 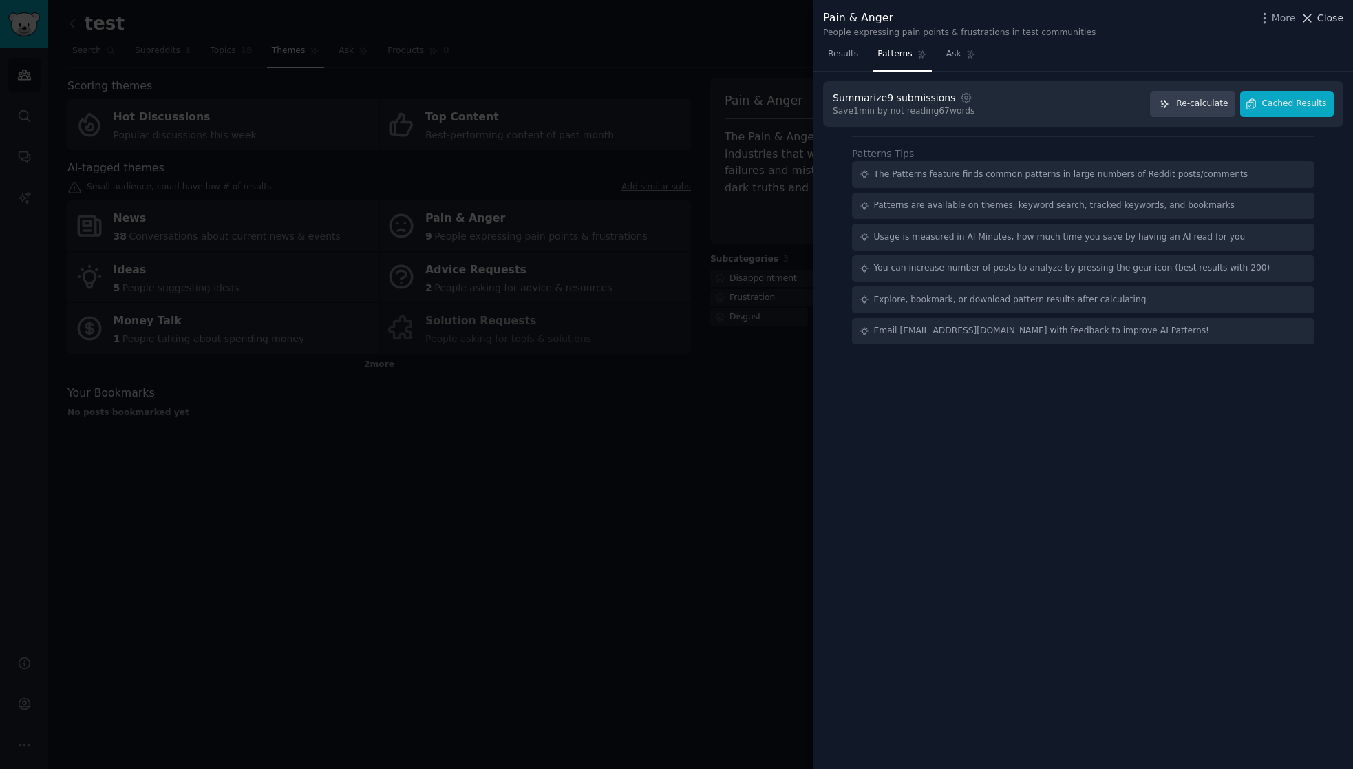 What do you see at coordinates (894, 98) in the screenshot?
I see `div: Summarize 9 submissions` at bounding box center [894, 98].